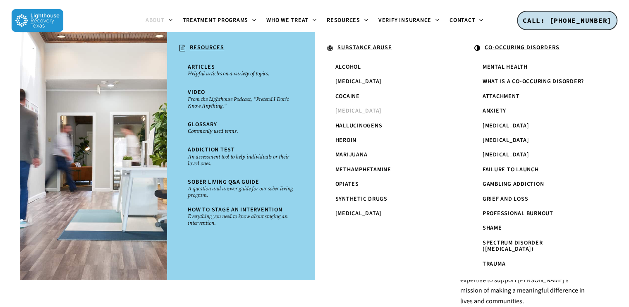 Image resolution: width=629 pixels, height=307 pixels. Describe the element at coordinates (535, 169) in the screenshot. I see `a: Failure to Launch` at that location.